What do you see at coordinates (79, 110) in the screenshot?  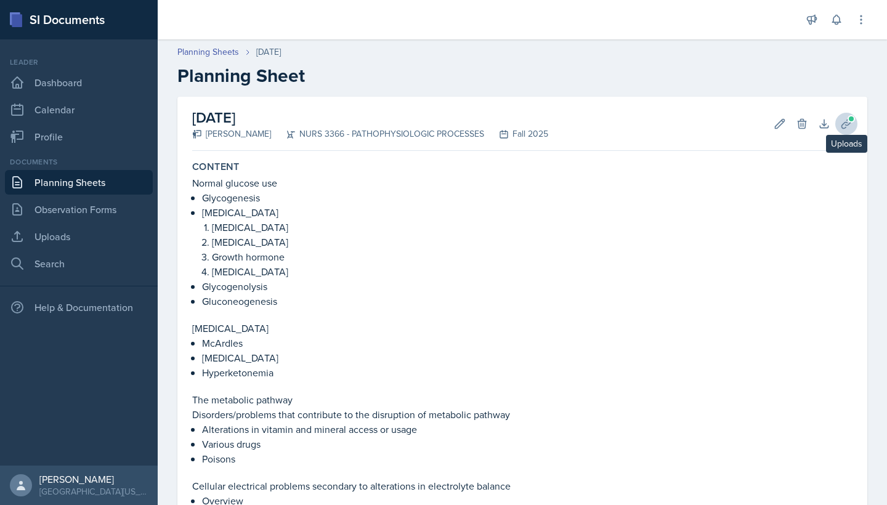 I see `a: Calendar` at bounding box center [79, 110].